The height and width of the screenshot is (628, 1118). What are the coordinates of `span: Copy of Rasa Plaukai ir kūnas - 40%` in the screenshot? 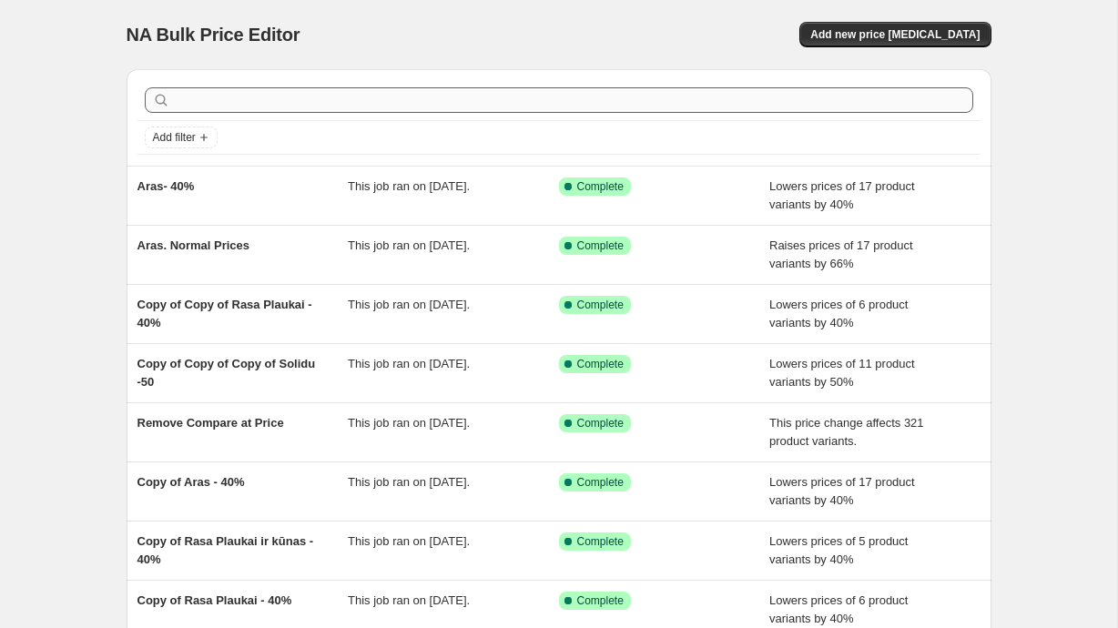 It's located at (226, 550).